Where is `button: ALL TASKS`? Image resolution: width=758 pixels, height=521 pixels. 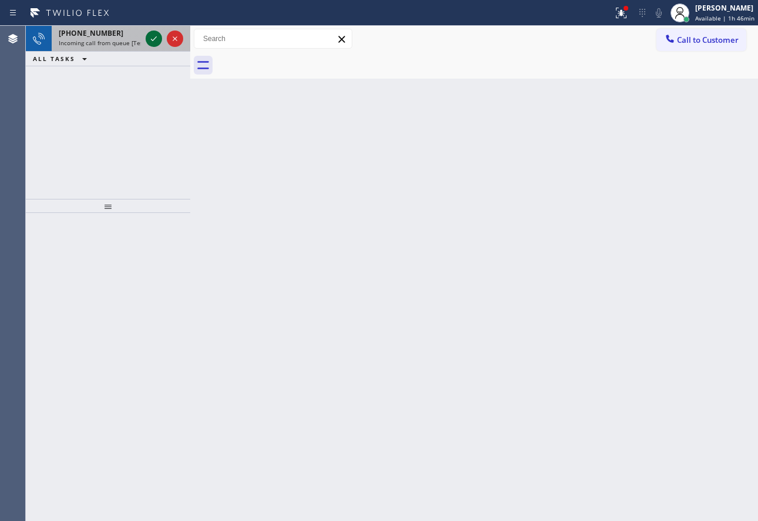 button: ALL TASKS is located at coordinates (62, 59).